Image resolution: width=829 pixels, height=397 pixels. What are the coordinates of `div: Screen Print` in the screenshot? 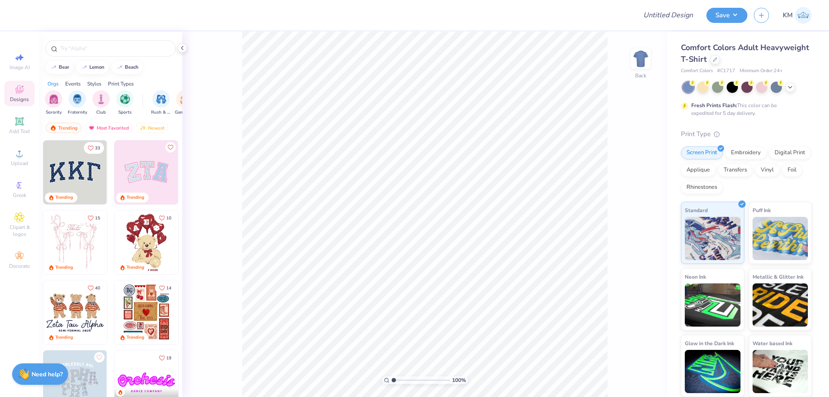 It's located at (702, 153).